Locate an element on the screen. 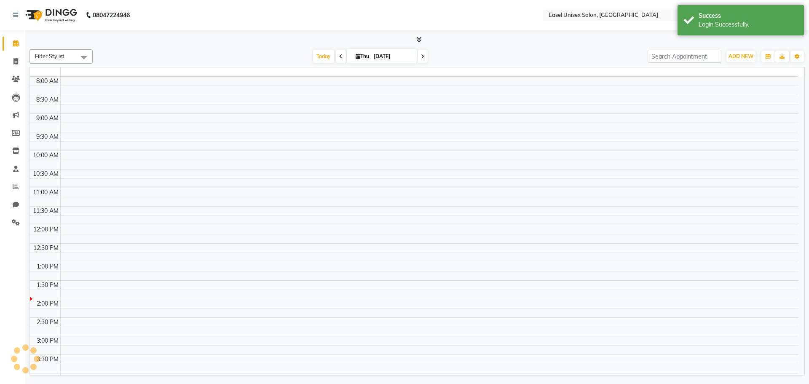 The width and height of the screenshot is (809, 384). div: 12:30 PM is located at coordinates (46, 248).